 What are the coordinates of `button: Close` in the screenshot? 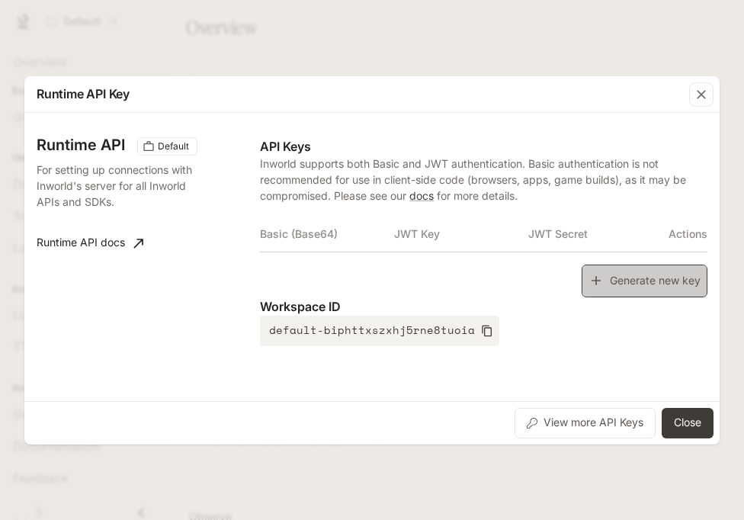 It's located at (687, 423).